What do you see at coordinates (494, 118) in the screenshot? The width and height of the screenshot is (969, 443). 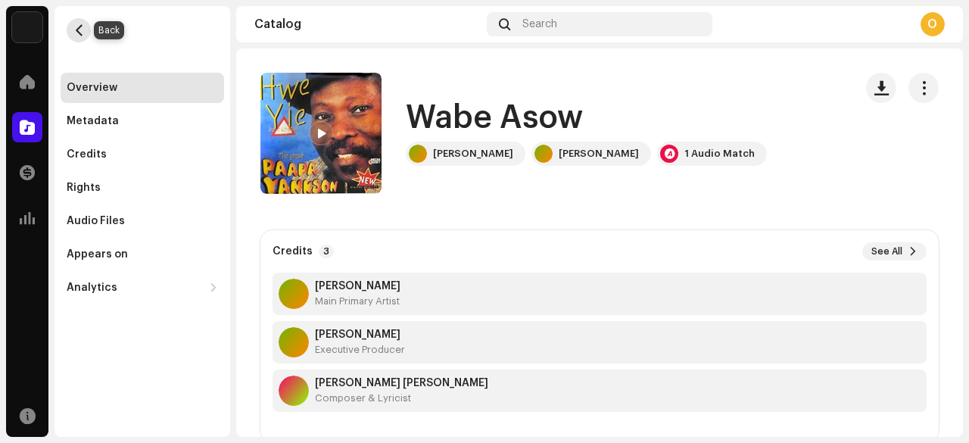 I see `h1: Wabe Asow` at bounding box center [494, 118].